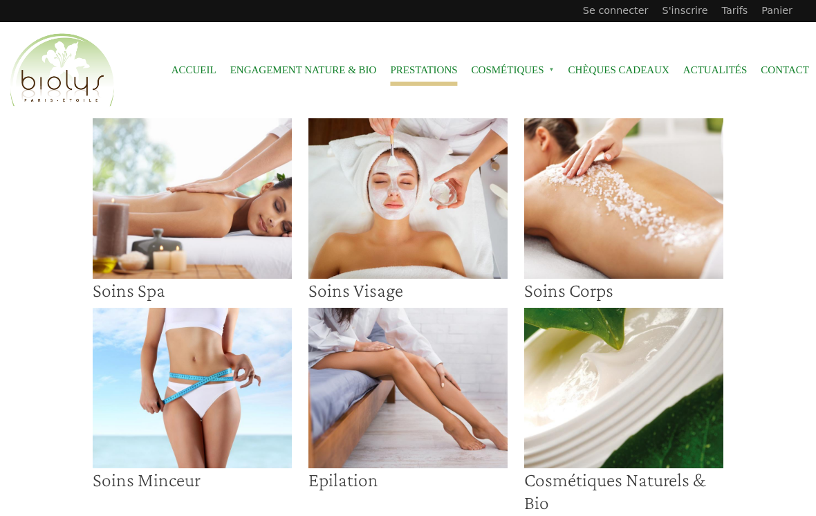 This screenshot has width=816, height=516. What do you see at coordinates (192, 198) in the screenshot?
I see `img: soins spa institut biolys paris` at bounding box center [192, 198].